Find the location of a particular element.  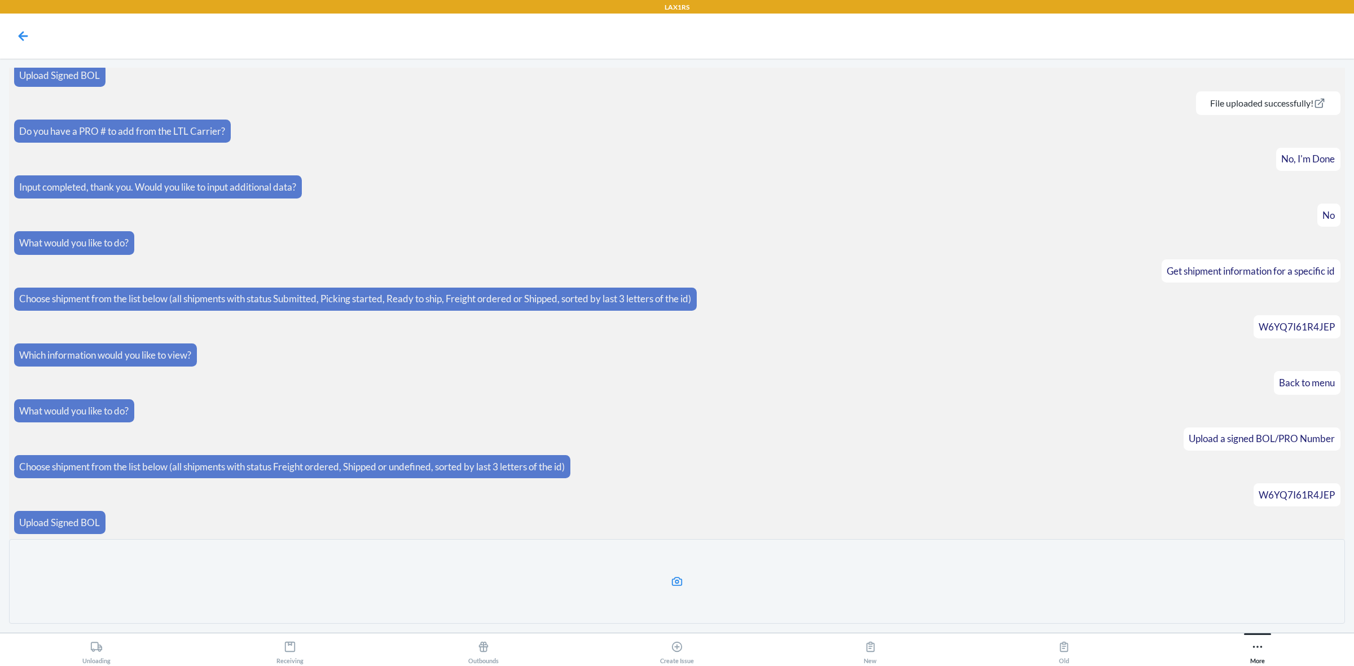

div: New is located at coordinates (870, 651).